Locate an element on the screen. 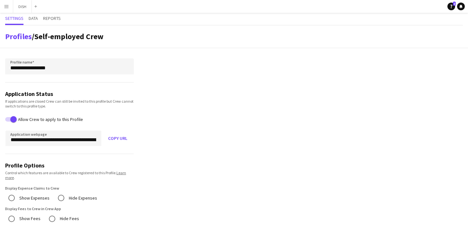 This screenshot has height=231, width=468. div: If applications are closed Crew can still be invited to this profile but Crew cannot switch to th... is located at coordinates (69, 104).